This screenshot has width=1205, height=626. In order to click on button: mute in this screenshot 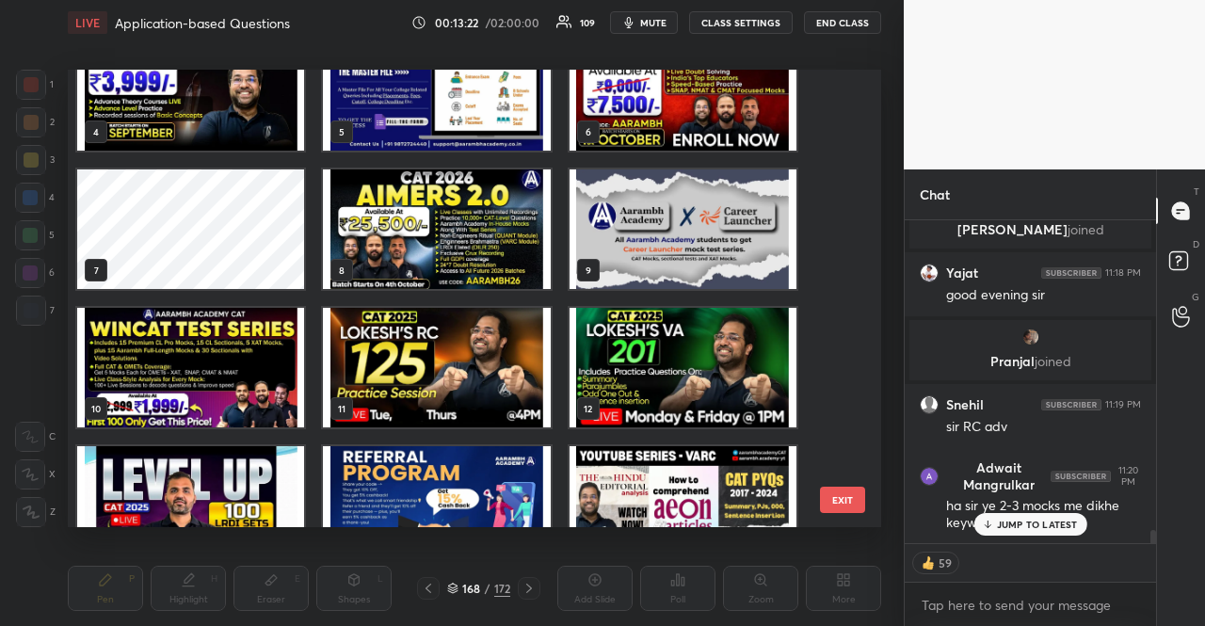, I will do `click(644, 23)`.